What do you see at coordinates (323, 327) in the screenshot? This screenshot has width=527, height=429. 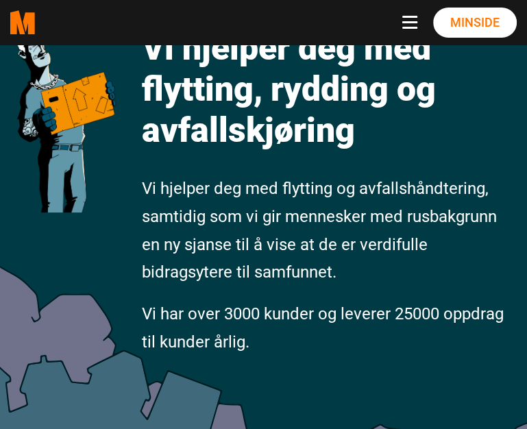 I see `span: Vi har over 3000 kunder og leverer 25000 oppdrag til kunder årlig.` at bounding box center [323, 327].